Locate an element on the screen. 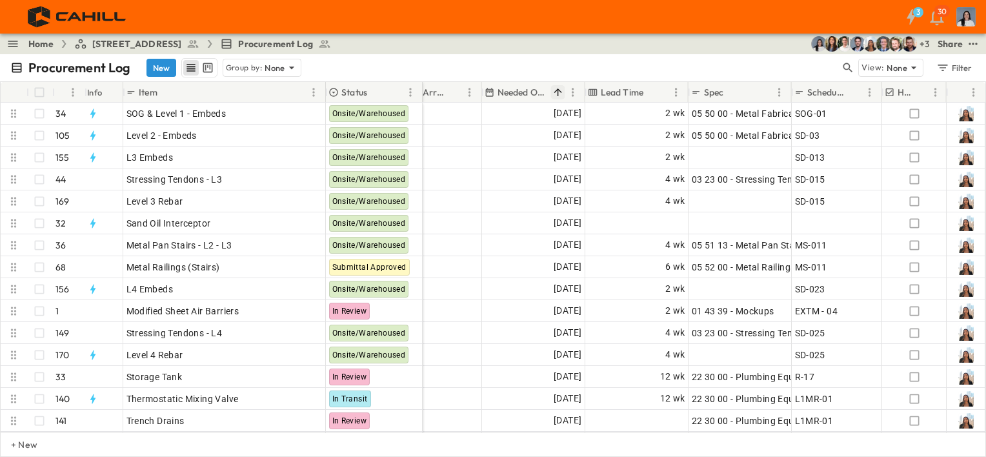  span: Modified Sheet Air Barriers is located at coordinates (183, 311).